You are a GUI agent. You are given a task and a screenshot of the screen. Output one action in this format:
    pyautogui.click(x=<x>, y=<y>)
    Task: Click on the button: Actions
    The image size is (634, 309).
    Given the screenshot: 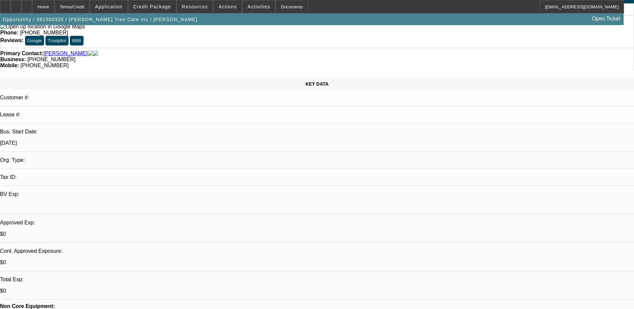 What is the action you would take?
    pyautogui.click(x=228, y=7)
    